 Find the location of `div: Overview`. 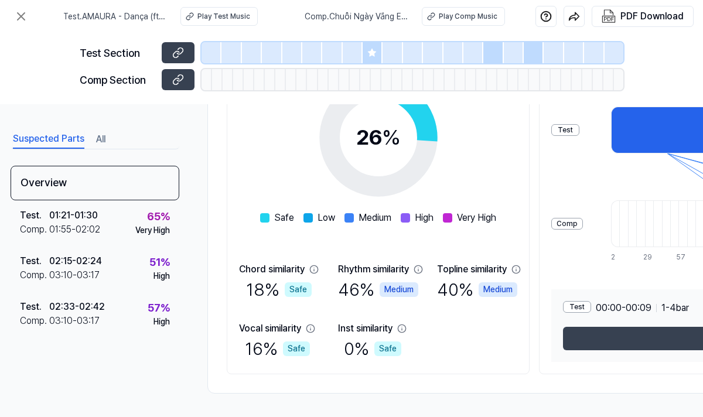

div: Overview is located at coordinates (95, 183).